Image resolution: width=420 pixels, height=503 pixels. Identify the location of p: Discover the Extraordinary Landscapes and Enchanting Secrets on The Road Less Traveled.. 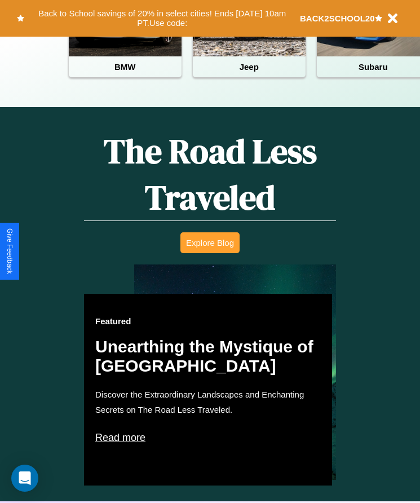
(208, 402).